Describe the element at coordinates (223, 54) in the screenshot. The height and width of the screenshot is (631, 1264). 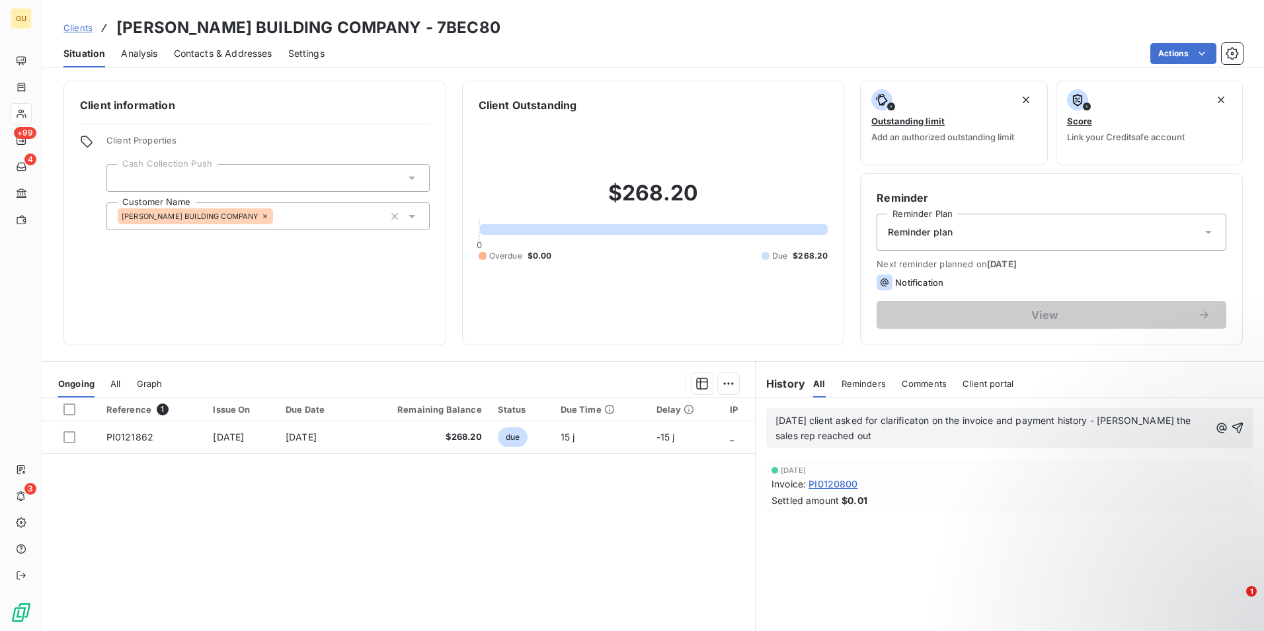
I see `span: Contacts & Addresses` at that location.